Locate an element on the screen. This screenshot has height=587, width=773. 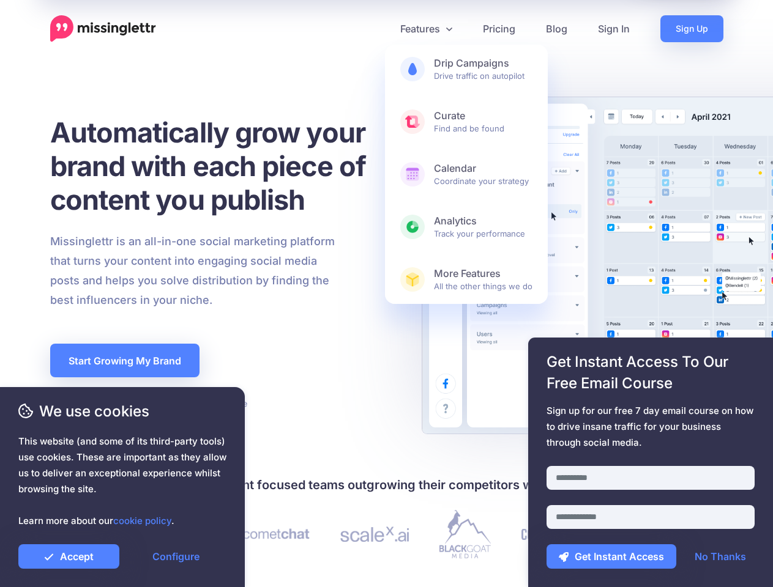
b: Drip Campaigns is located at coordinates (483, 63).